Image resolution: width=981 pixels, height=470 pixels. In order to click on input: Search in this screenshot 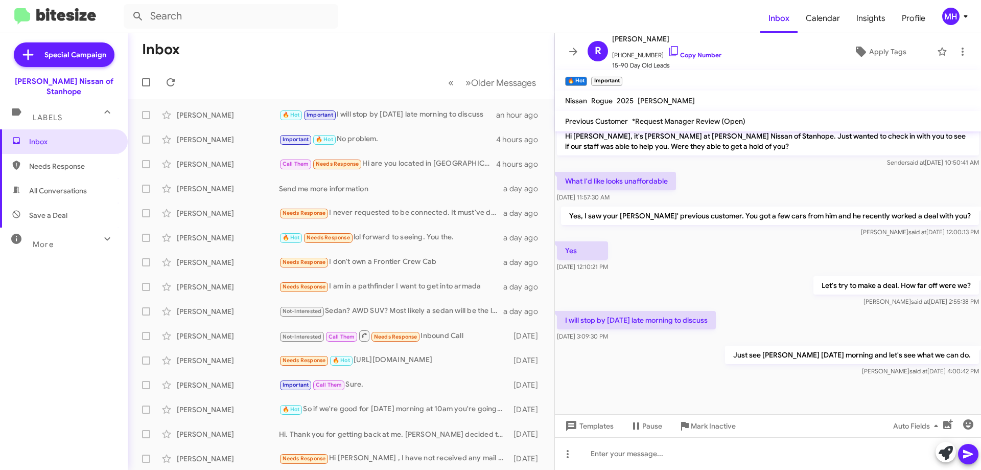, I will do `click(231, 16)`.